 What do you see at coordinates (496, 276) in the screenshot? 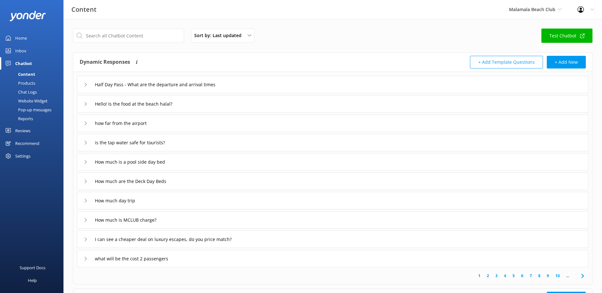
I see `a: 3` at bounding box center [496, 276].